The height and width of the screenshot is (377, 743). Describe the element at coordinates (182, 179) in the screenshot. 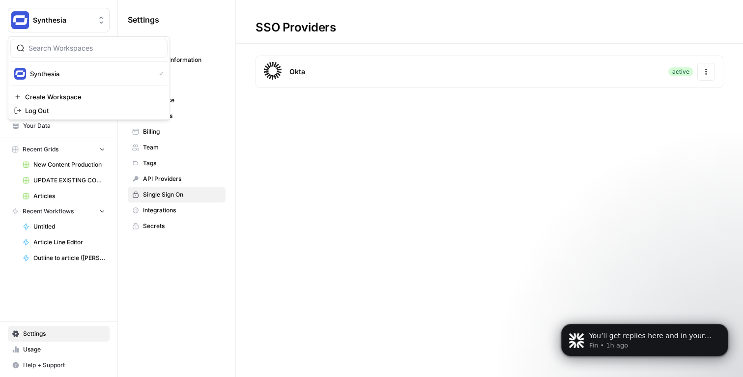

I see `span: API Providers` at that location.